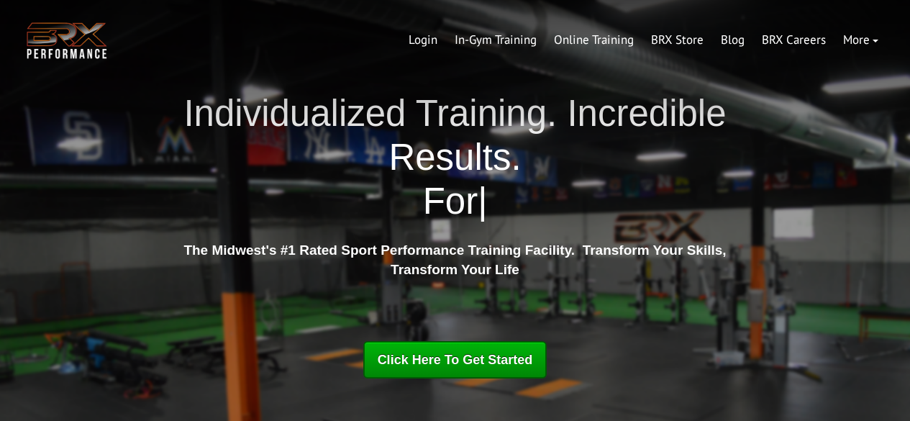 This screenshot has height=421, width=910. What do you see at coordinates (861, 40) in the screenshot?
I see `a: More` at bounding box center [861, 40].